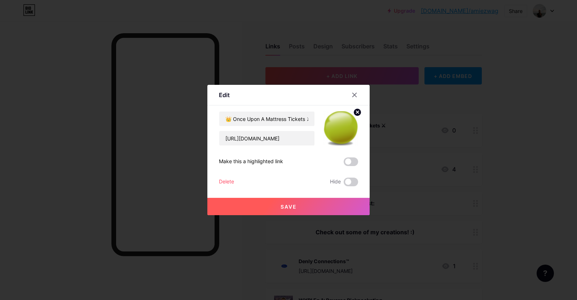 Image resolution: width=577 pixels, height=300 pixels. I want to click on div: Delete, so click(227, 182).